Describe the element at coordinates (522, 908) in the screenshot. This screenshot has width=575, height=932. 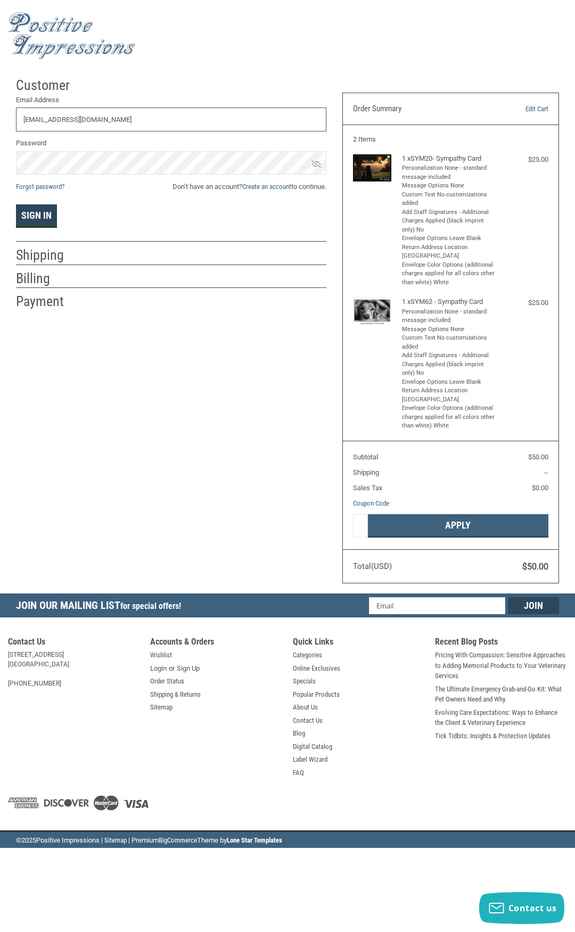
I see `button: Contact us` at that location.